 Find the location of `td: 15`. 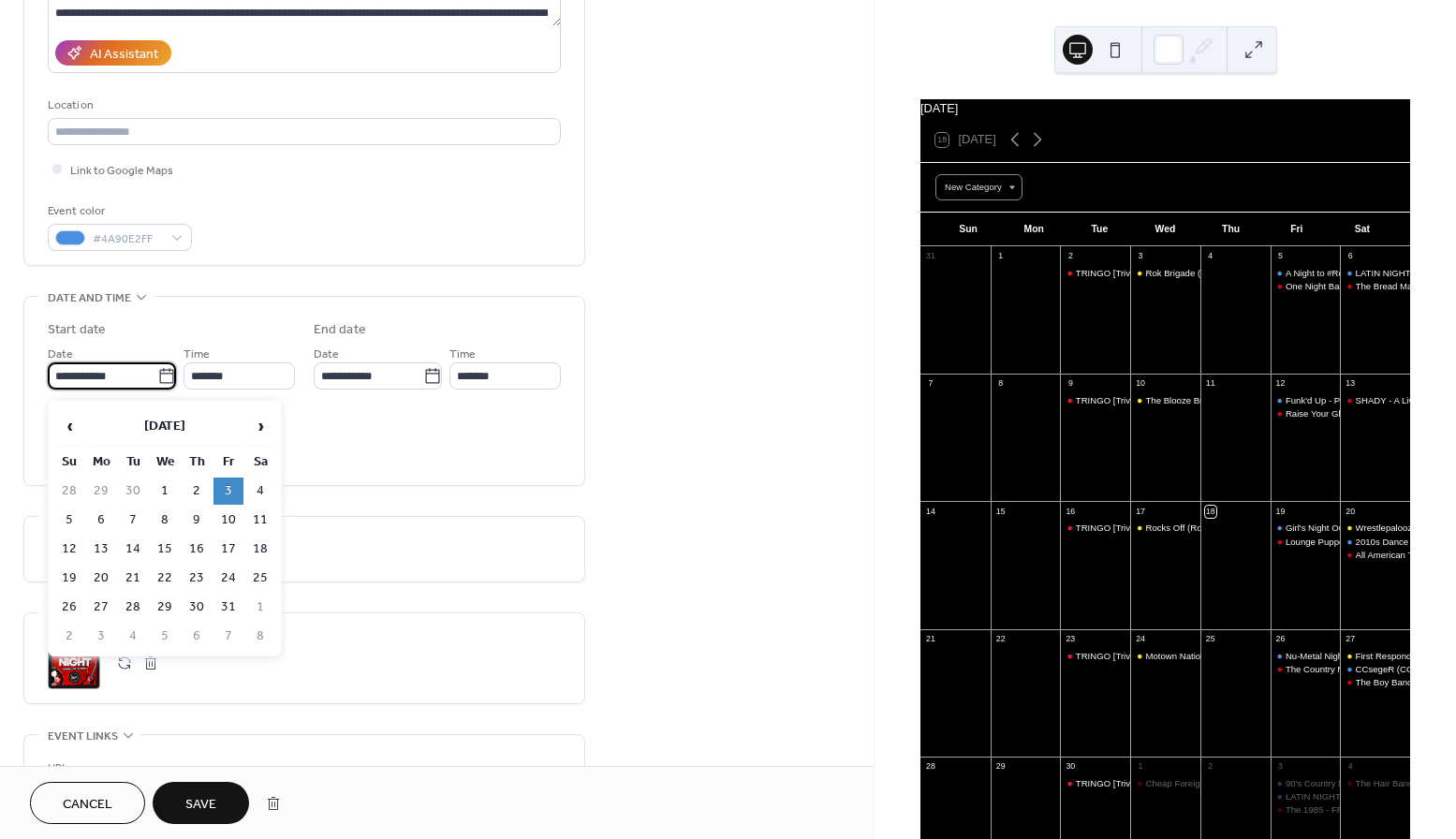

td: 15 is located at coordinates (164, 549).